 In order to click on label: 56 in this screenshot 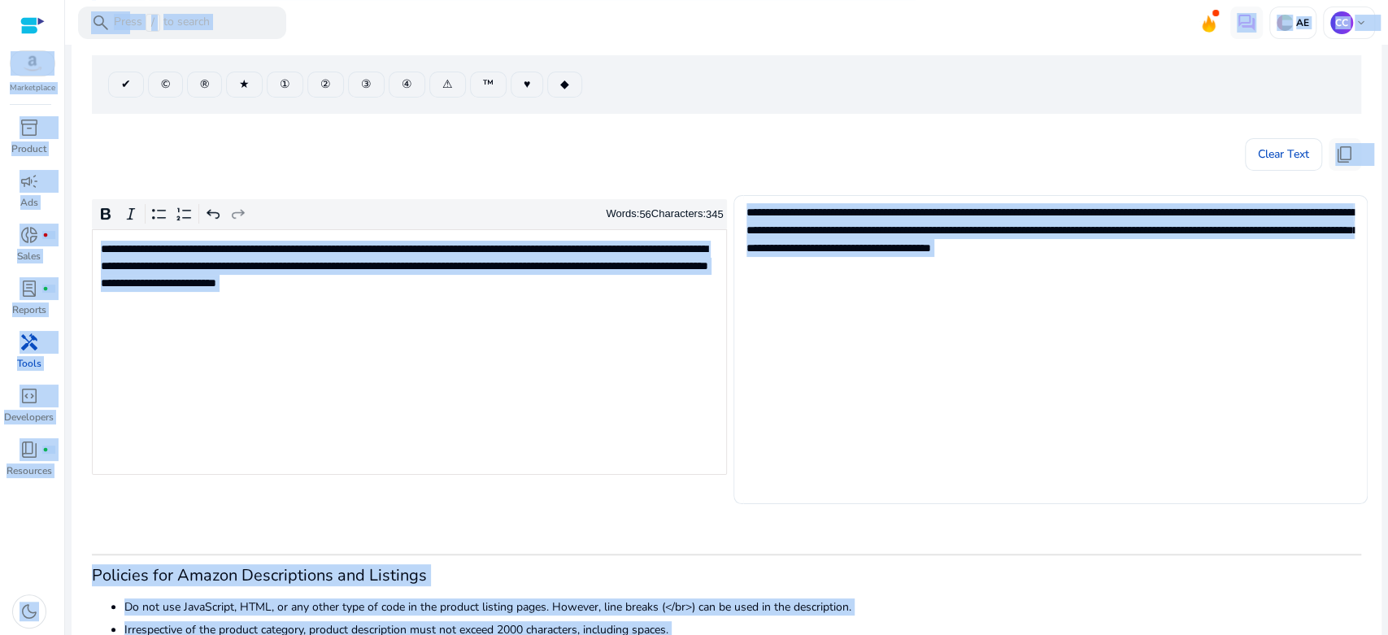, I will do `click(645, 214)`.